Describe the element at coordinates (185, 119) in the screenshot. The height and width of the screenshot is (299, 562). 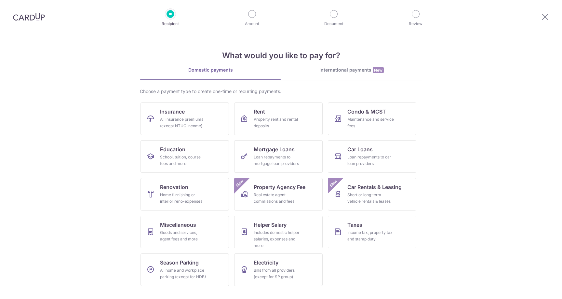
I see `a: InsuranceAll insurance premiums (except NTUC Income)` at that location.